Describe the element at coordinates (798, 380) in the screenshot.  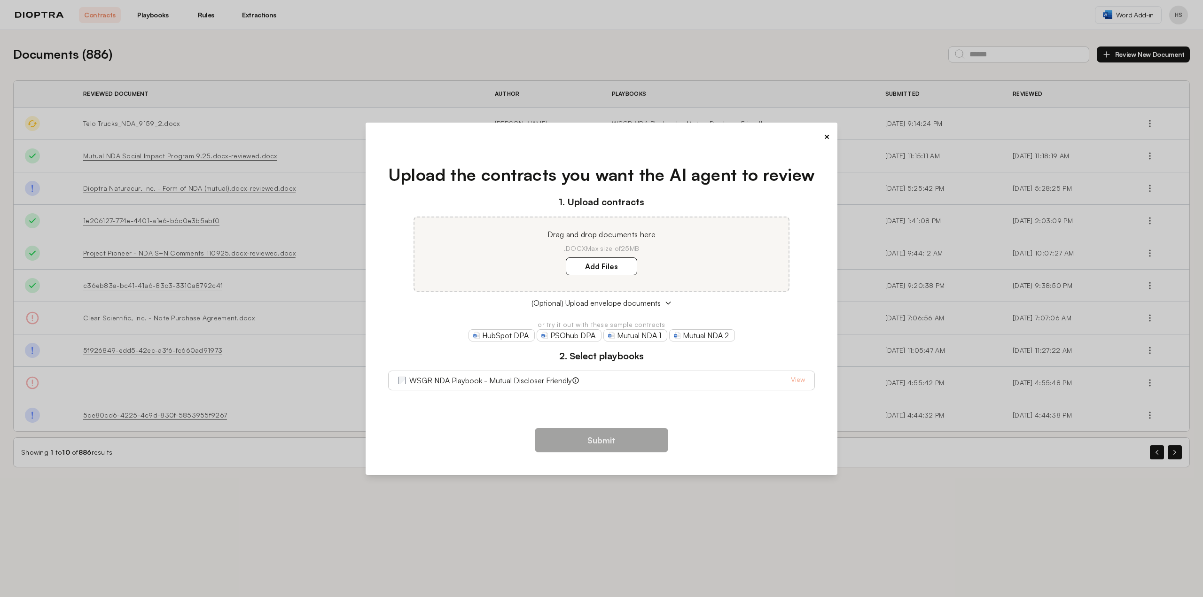
I see `a: View` at that location.